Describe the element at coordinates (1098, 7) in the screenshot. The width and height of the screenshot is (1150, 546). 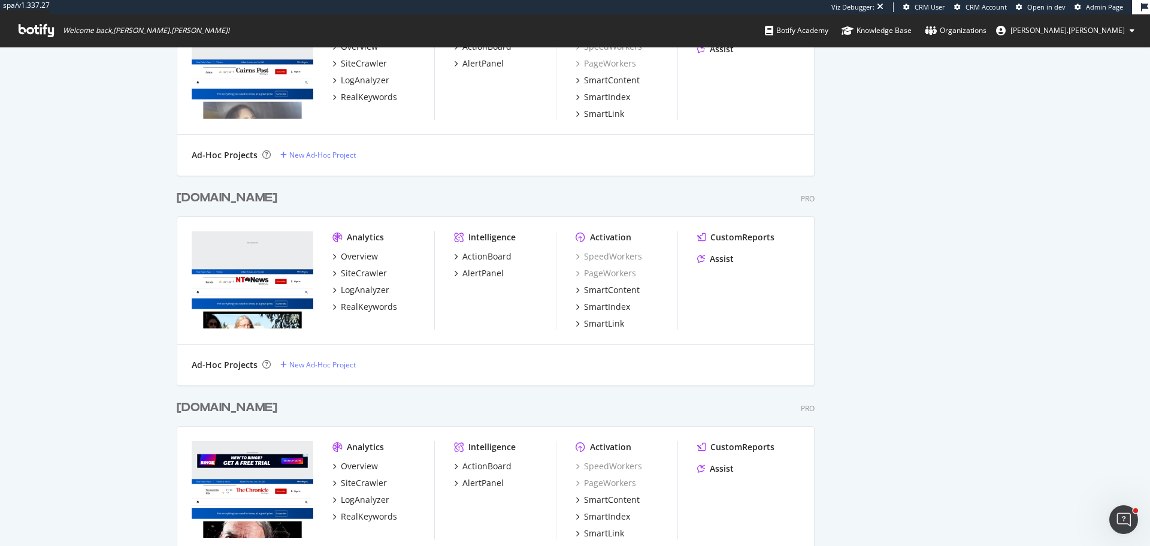
I see `a: Admin Page` at that location.